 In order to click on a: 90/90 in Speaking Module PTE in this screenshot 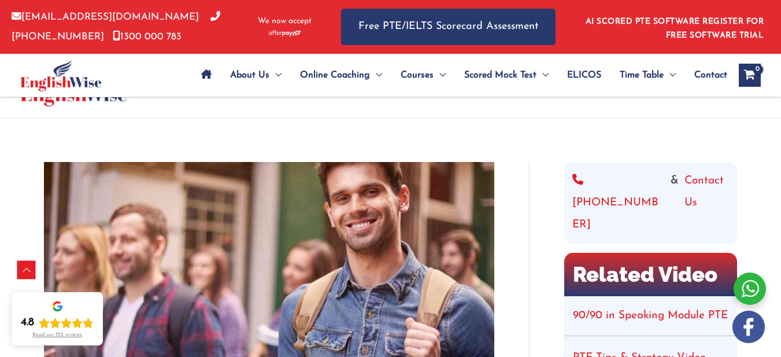, I will do `click(650, 315)`.